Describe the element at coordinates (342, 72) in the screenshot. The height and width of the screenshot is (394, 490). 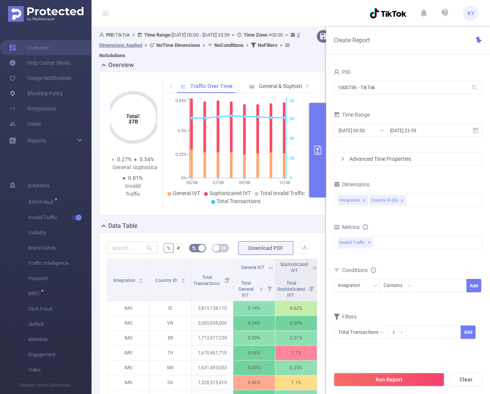
I see `span: PID` at that location.